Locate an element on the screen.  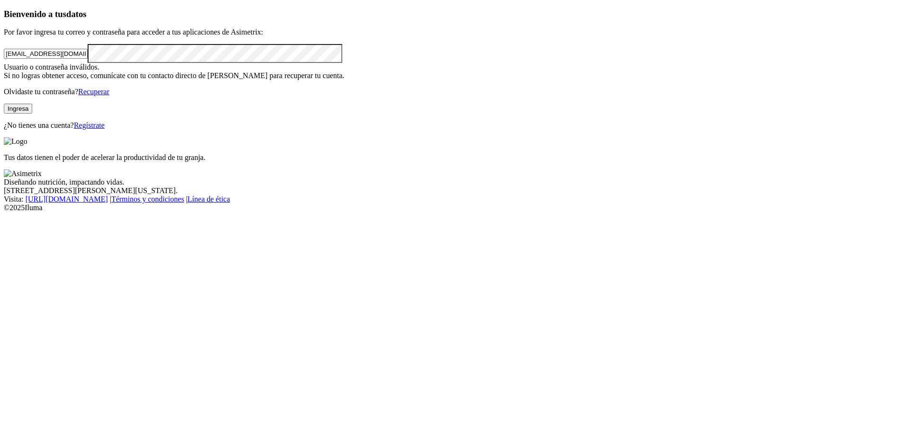
a: Términos y condiciones is located at coordinates (148, 199).